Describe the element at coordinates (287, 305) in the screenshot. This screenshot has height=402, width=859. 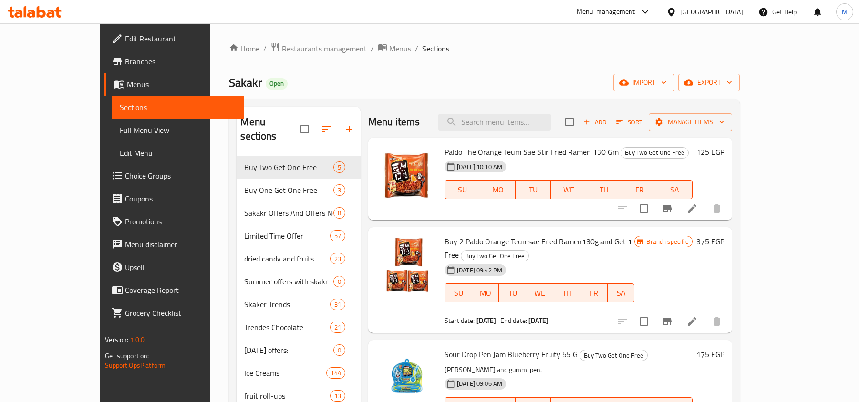
I see `span: Skaker Trends` at that location.